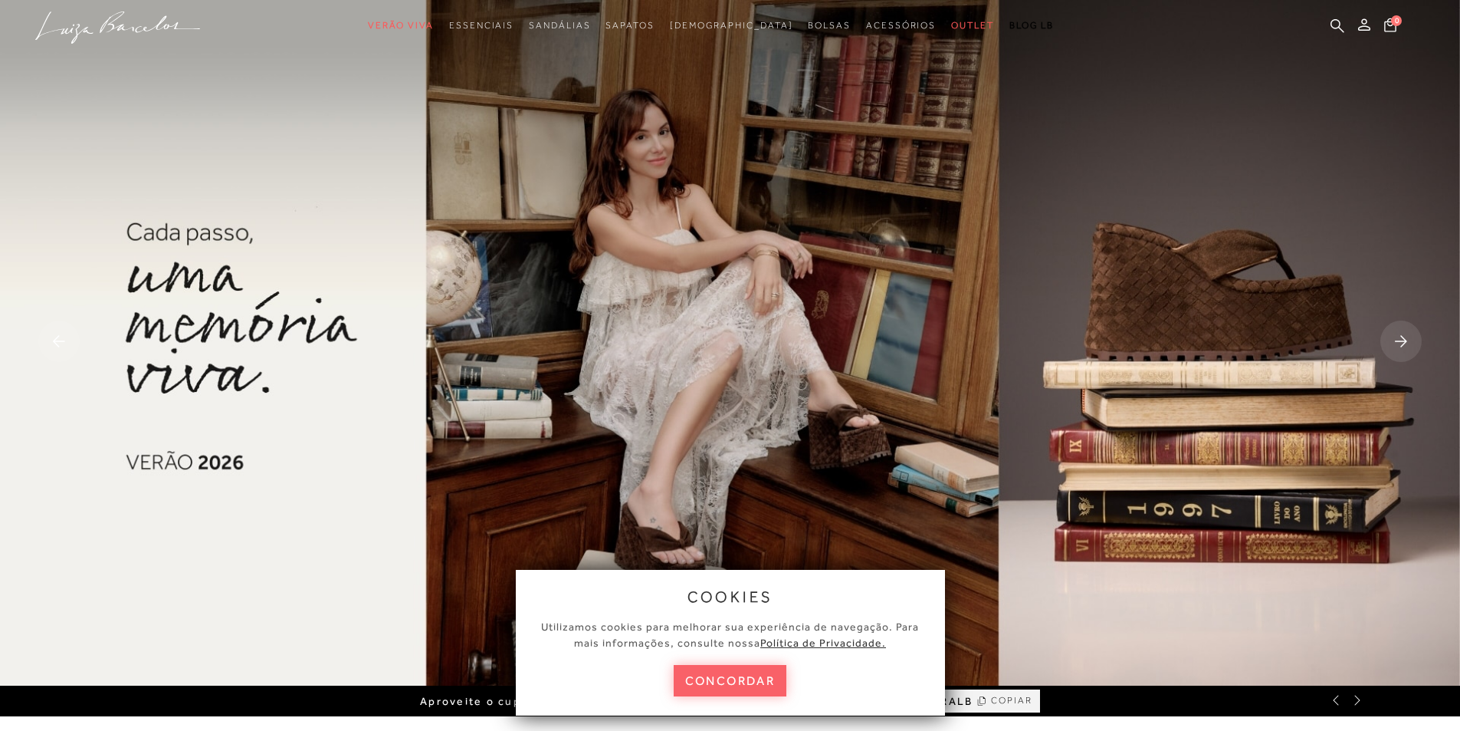  What do you see at coordinates (730, 634) in the screenshot?
I see `span: Utilizamos cookies para melhorar sua experiência de navegação. Para mais informações, consulte nossa` at bounding box center [730, 634].